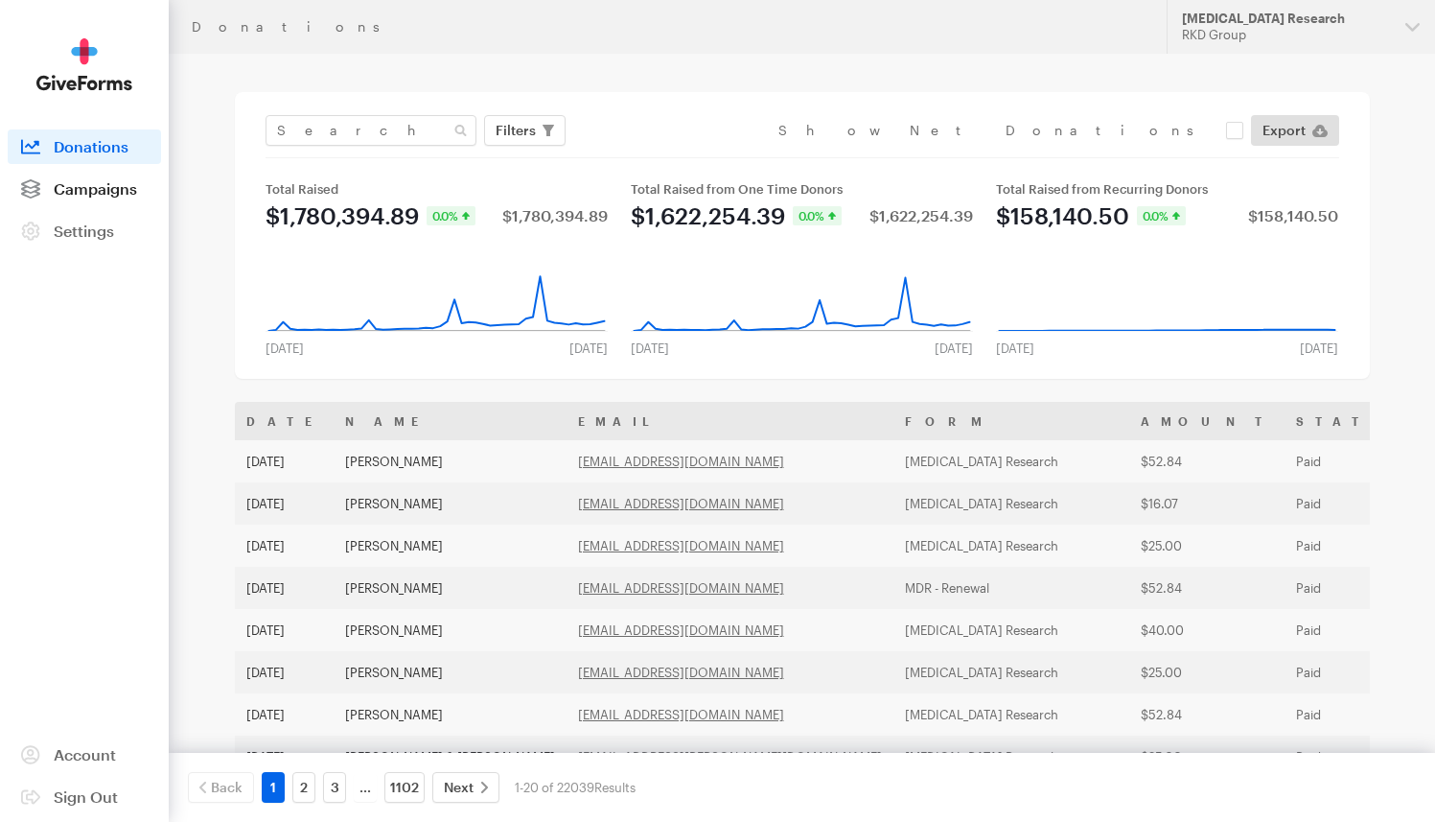 Image resolution: width=1435 pixels, height=822 pixels. I want to click on a: Account, so click(84, 754).